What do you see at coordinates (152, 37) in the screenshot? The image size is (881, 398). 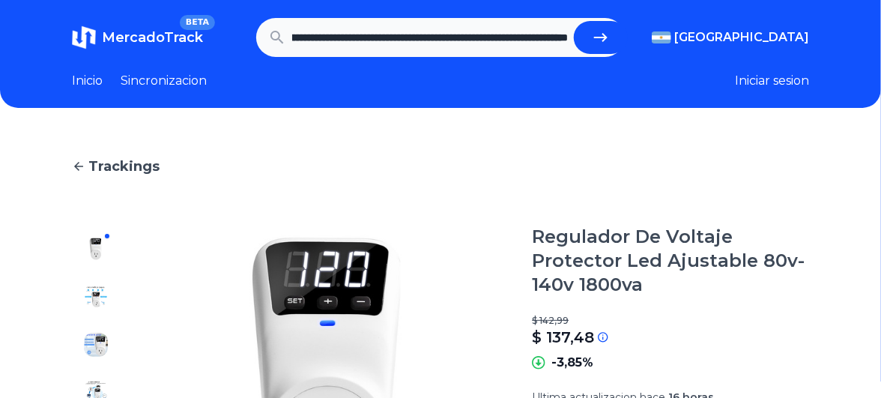 I see `span: MercadoTrack` at bounding box center [152, 37].